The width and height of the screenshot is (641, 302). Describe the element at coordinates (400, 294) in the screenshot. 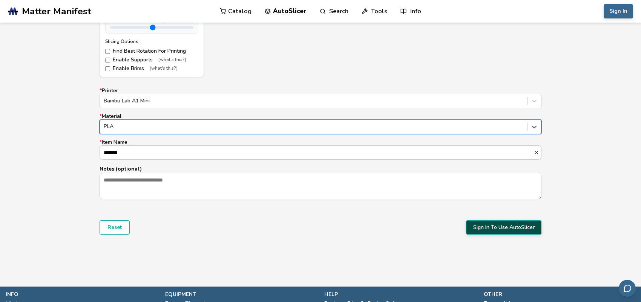

I see `p: help` at that location.